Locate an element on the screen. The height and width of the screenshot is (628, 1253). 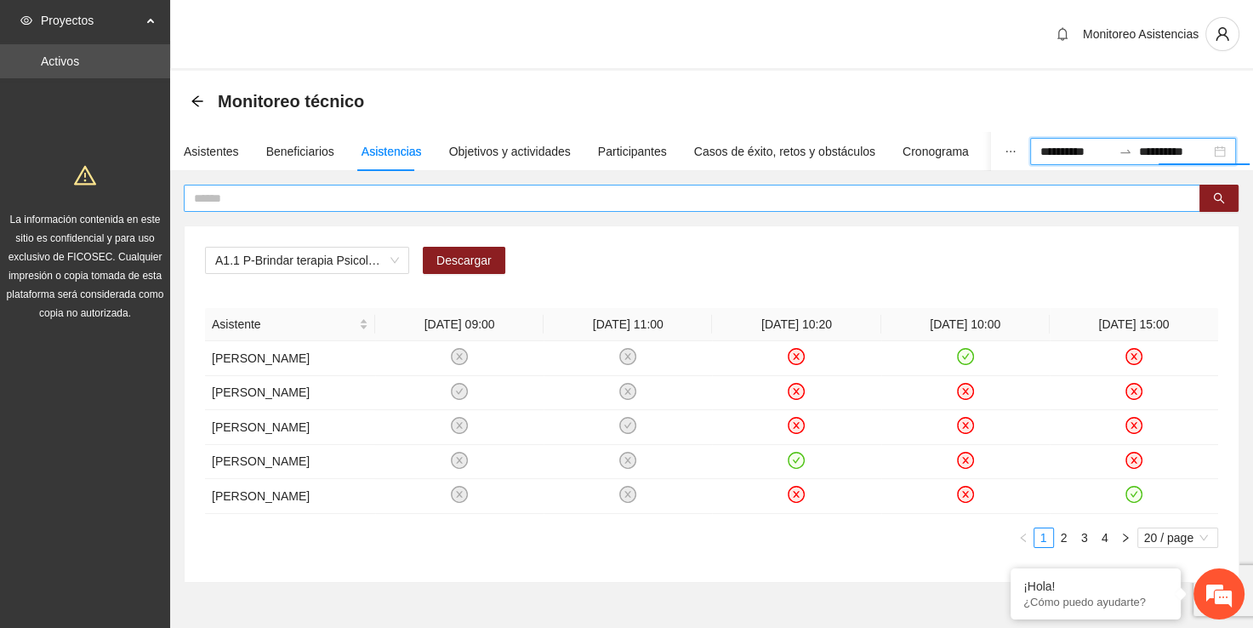
div: Casos de éxito, retos y obstáculos is located at coordinates (785, 151).